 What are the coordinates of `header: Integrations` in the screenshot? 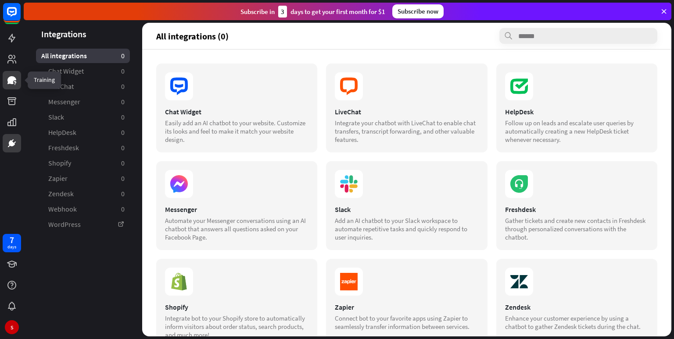 It's located at (83, 34).